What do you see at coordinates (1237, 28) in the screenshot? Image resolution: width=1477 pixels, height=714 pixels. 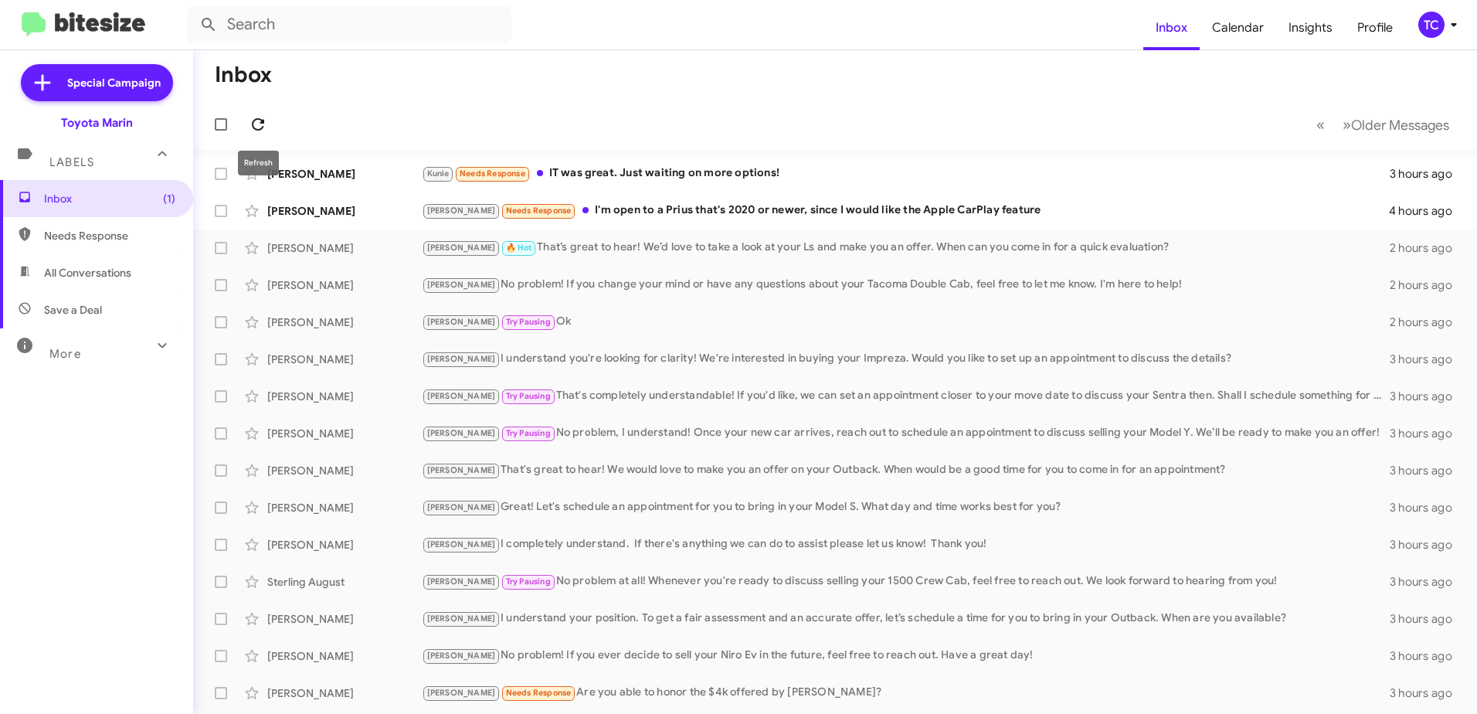 I see `a: Calendar` at bounding box center [1237, 28].